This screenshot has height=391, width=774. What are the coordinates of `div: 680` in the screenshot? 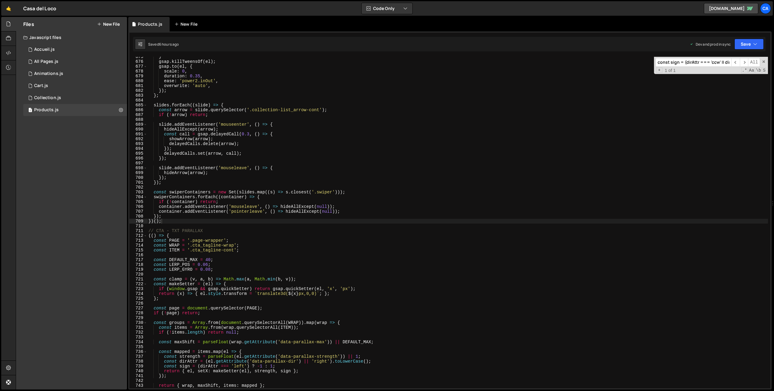 It's located at (138, 81).